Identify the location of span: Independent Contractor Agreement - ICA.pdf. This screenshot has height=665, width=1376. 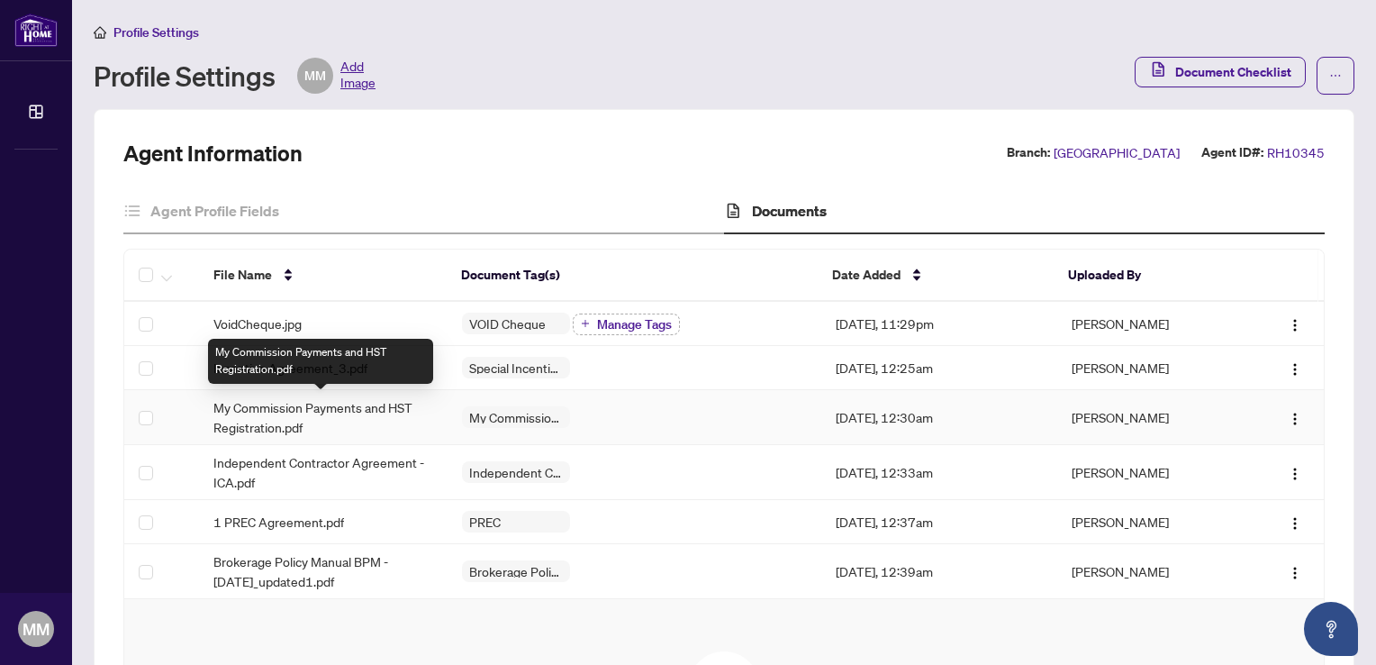
(323, 472).